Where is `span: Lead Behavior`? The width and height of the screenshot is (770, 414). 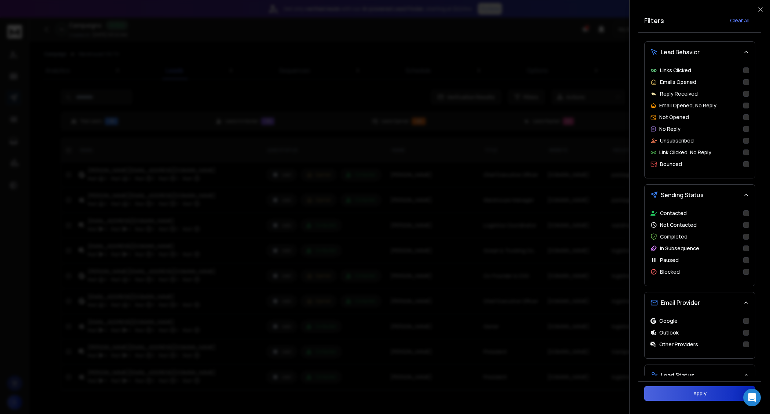 span: Lead Behavior is located at coordinates (680, 52).